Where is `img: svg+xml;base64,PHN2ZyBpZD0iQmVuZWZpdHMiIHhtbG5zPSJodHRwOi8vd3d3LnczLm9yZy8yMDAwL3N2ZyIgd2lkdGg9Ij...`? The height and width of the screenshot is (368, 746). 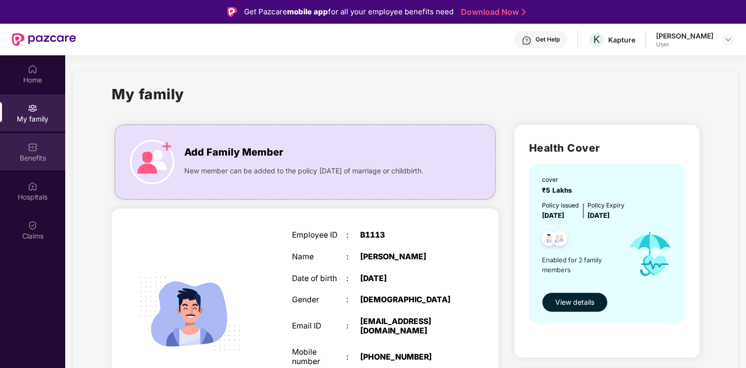
img: svg+xml;base64,PHN2ZyBpZD0iQmVuZWZpdHMiIHhtbG5zPSJodHRwOi8vd3d3LnczLm9yZy8yMDAwL3N2ZyIgd2lkdGg9Ij... is located at coordinates (33, 147).